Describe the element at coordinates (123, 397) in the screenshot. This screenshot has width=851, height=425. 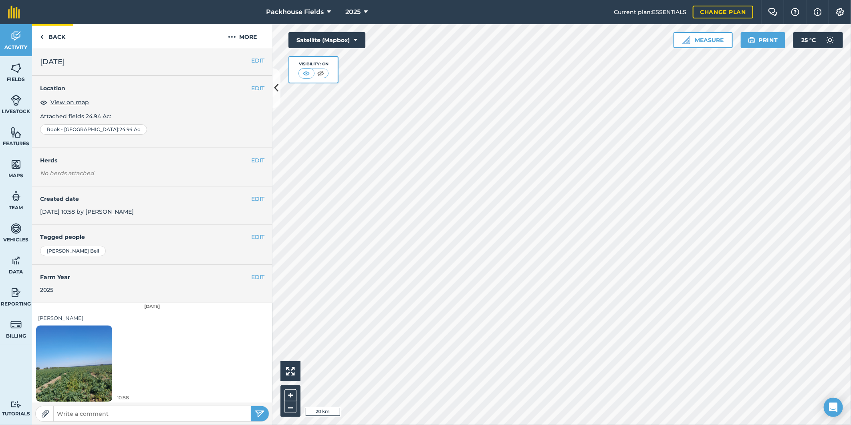
I see `span: 10:58` at that location.